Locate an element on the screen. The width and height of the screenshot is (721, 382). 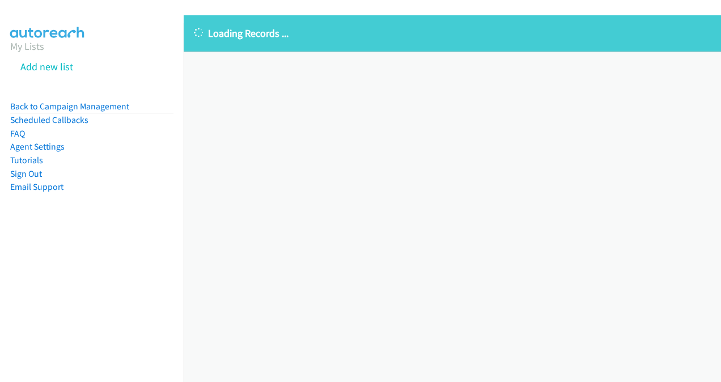
a: Back to Campaign Management is located at coordinates (70, 106).